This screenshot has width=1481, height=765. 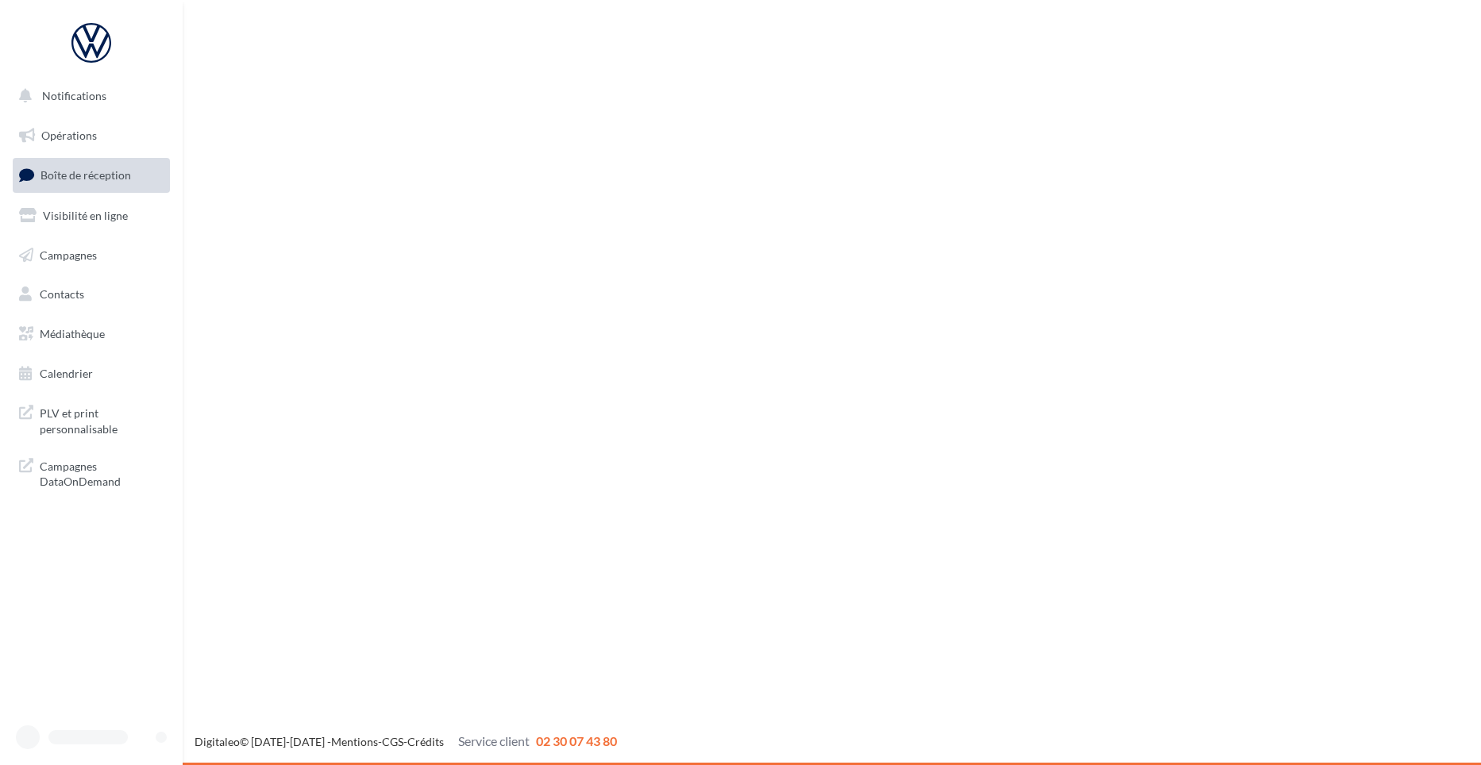 What do you see at coordinates (354, 742) in the screenshot?
I see `a: Mentions` at bounding box center [354, 742].